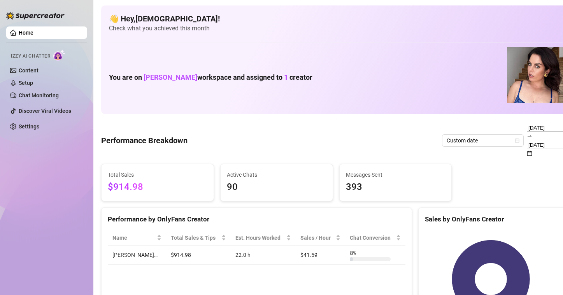 This screenshot has height=295, width=563. I want to click on a: Discover Viral Videos, so click(45, 111).